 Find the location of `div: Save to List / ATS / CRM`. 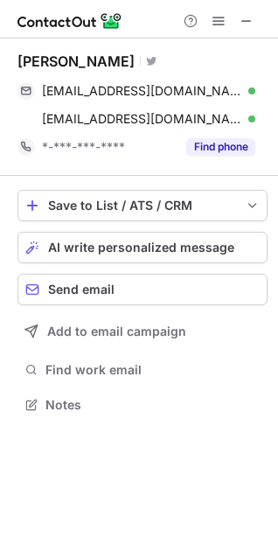

div: Save to List / ATS / CRM is located at coordinates (143, 206).